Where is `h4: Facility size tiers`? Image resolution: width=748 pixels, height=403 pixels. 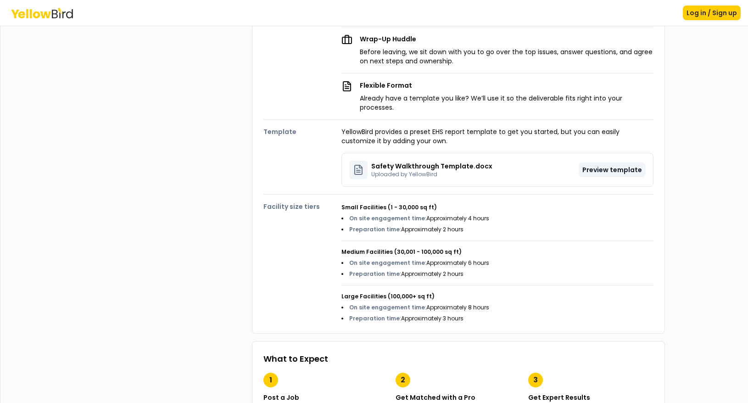 h4: Facility size tiers is located at coordinates (302, 206).